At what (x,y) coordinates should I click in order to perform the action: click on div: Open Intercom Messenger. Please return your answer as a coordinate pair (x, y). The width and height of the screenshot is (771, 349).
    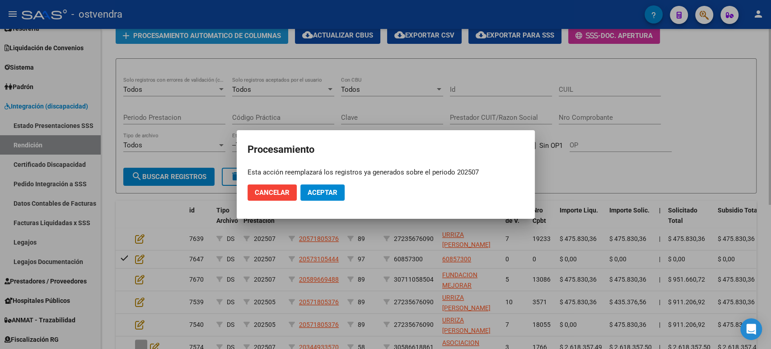
    Looking at the image, I should click on (751, 329).